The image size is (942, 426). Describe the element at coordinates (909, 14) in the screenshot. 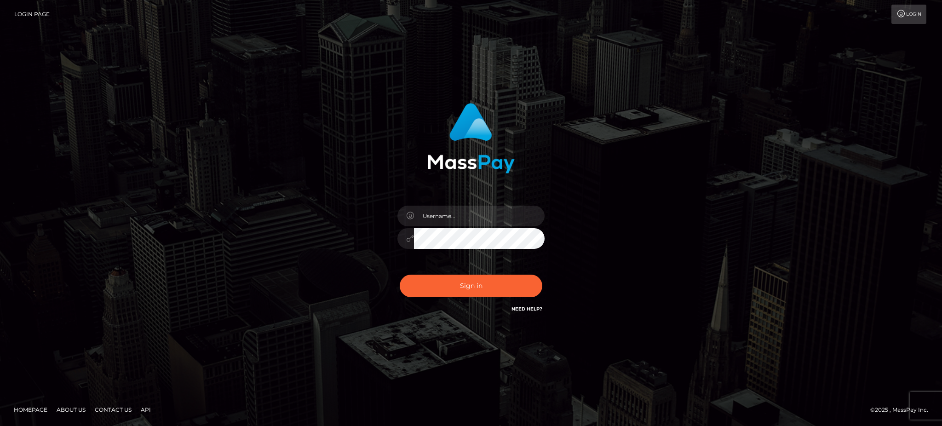

I see `a: Login` at that location.